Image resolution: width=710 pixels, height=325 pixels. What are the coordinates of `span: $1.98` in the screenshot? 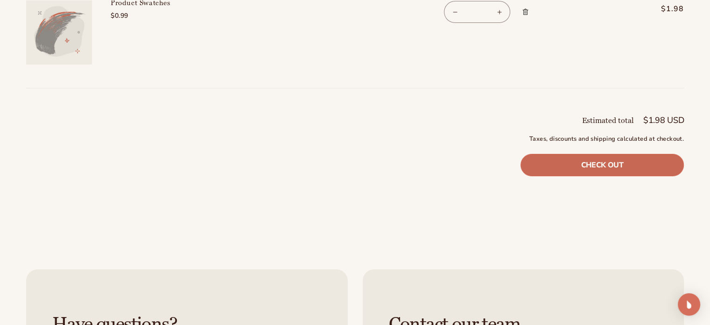 It's located at (658, 9).